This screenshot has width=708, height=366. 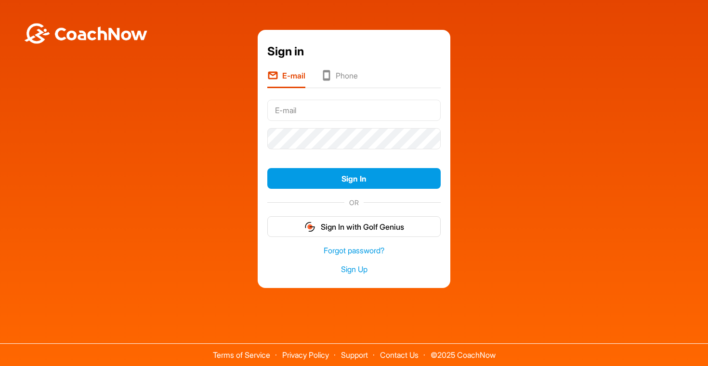 What do you see at coordinates (86, 33) in the screenshot?
I see `img: BwLJSsUCoWCh5upNqxVrqldRgqLPVwmV24tXu5FoVAoFEpwwqQ3VIfuoInZCoVCoTD4vwADAC3ZFMkVEQFDAAAAAElFTkSuQmCC` at bounding box center [86, 33].